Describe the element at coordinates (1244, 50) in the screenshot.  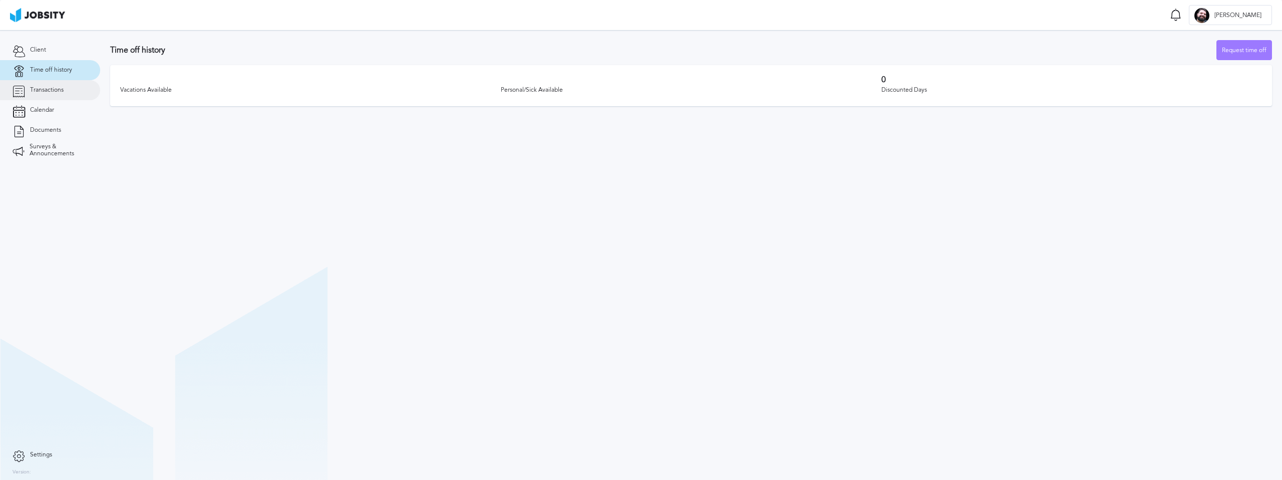
I see `button: Request time off` at that location.